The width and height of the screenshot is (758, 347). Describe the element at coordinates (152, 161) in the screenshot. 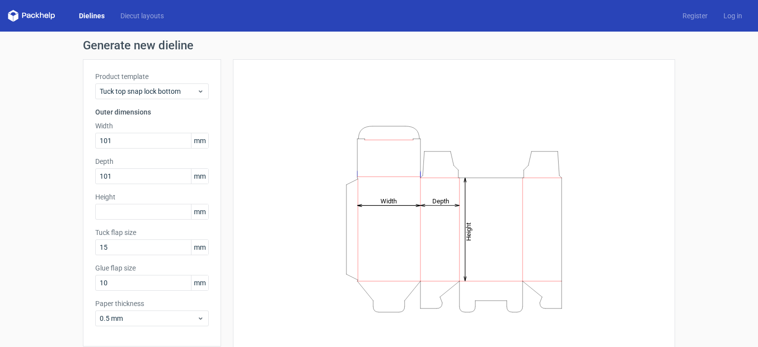

I see `label: Depth` at that location.